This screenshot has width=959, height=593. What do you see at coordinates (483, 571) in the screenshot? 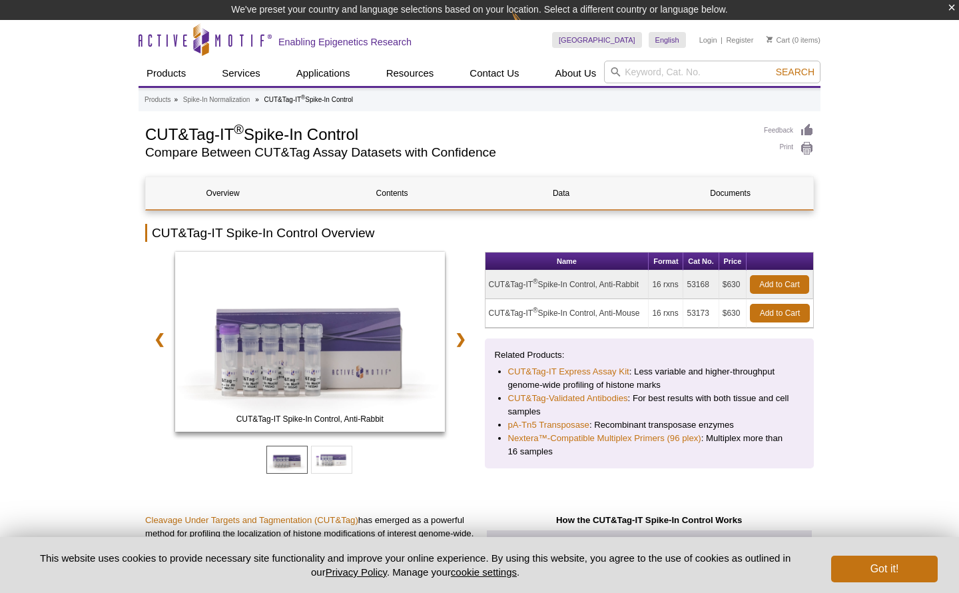
I see `button: cookie settings` at bounding box center [483, 571].